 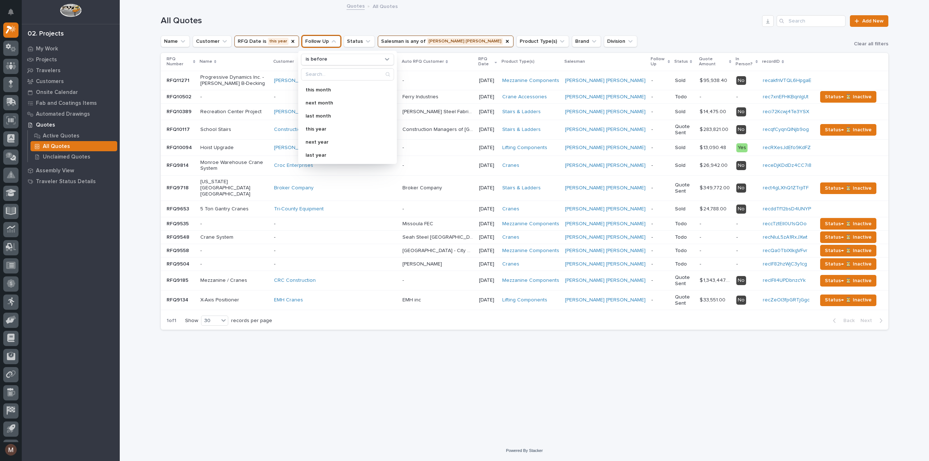 I want to click on p: Recreation Center Project, so click(x=234, y=112).